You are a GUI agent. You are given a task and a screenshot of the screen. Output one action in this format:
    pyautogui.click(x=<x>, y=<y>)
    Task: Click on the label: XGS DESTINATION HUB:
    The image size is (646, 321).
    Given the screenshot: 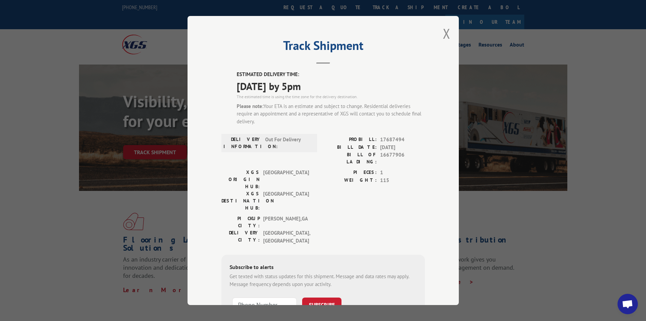 What is the action you would take?
    pyautogui.click(x=241, y=201)
    